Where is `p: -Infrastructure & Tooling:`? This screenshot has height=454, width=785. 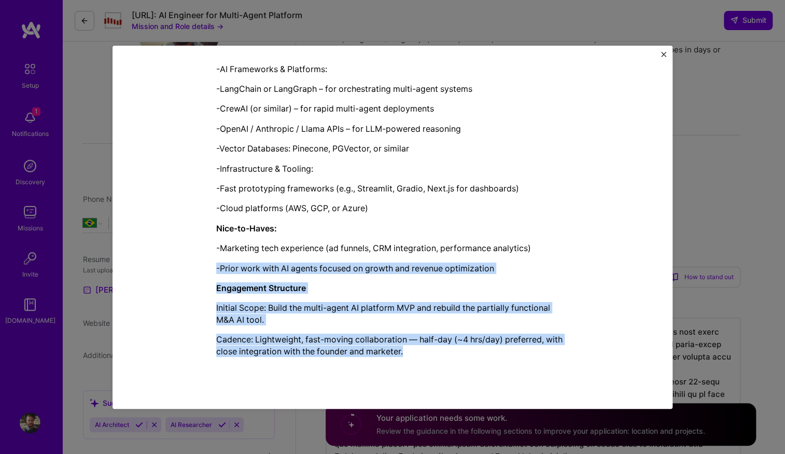 p: -Infrastructure & Tooling: is located at coordinates (392, 168).